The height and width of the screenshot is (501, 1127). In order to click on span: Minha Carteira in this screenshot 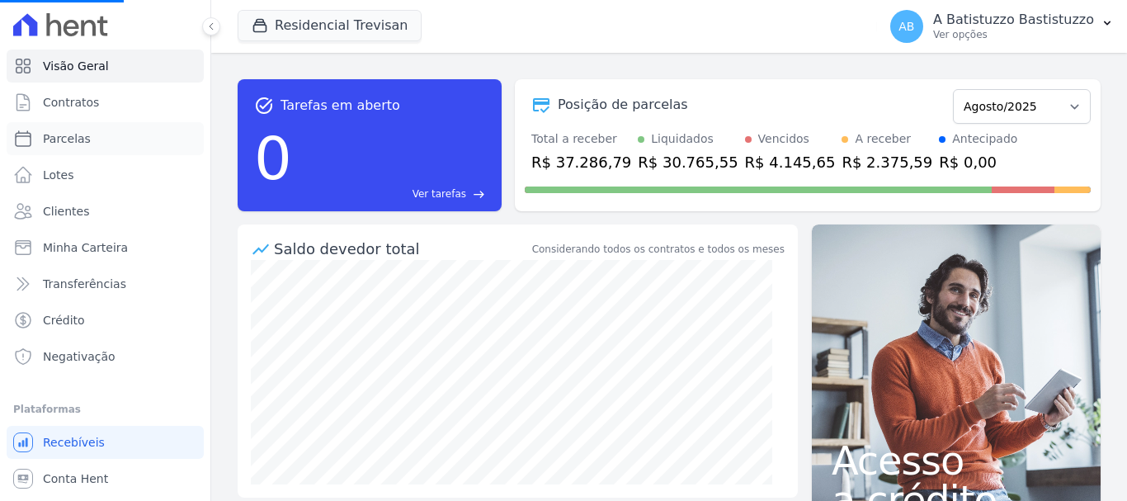, I will do `click(85, 247)`.